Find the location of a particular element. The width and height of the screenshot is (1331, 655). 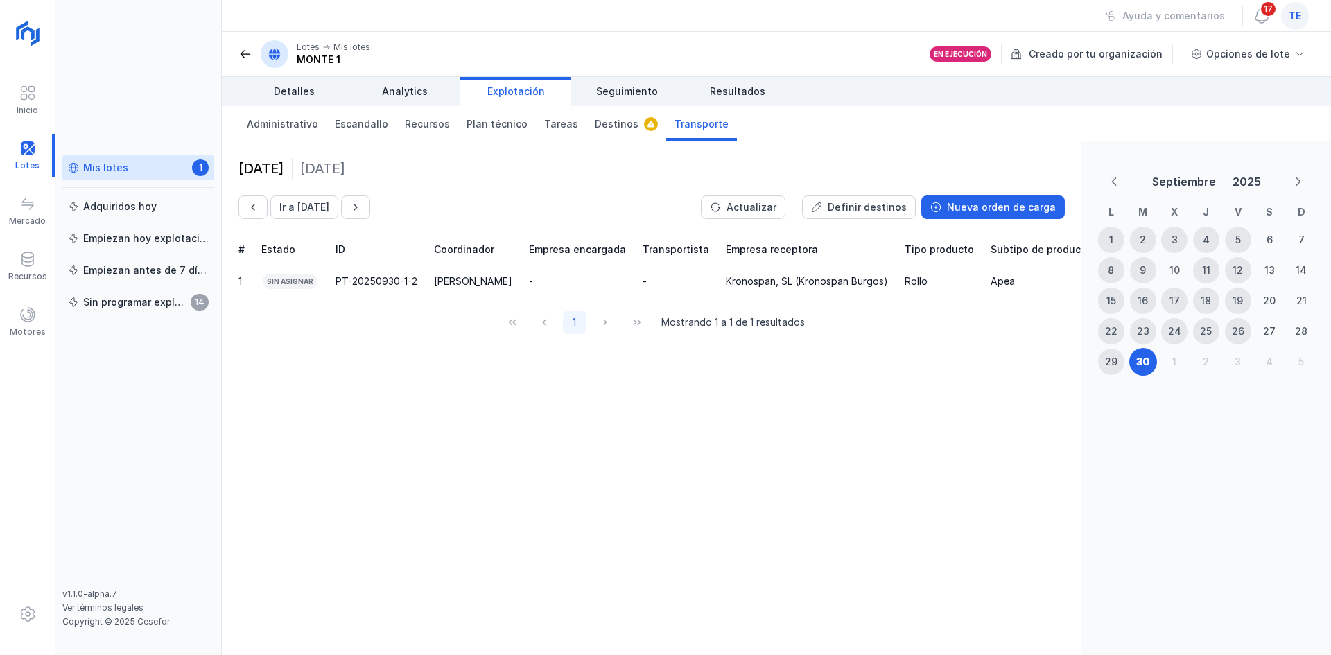

div: 6 is located at coordinates (1269, 240).